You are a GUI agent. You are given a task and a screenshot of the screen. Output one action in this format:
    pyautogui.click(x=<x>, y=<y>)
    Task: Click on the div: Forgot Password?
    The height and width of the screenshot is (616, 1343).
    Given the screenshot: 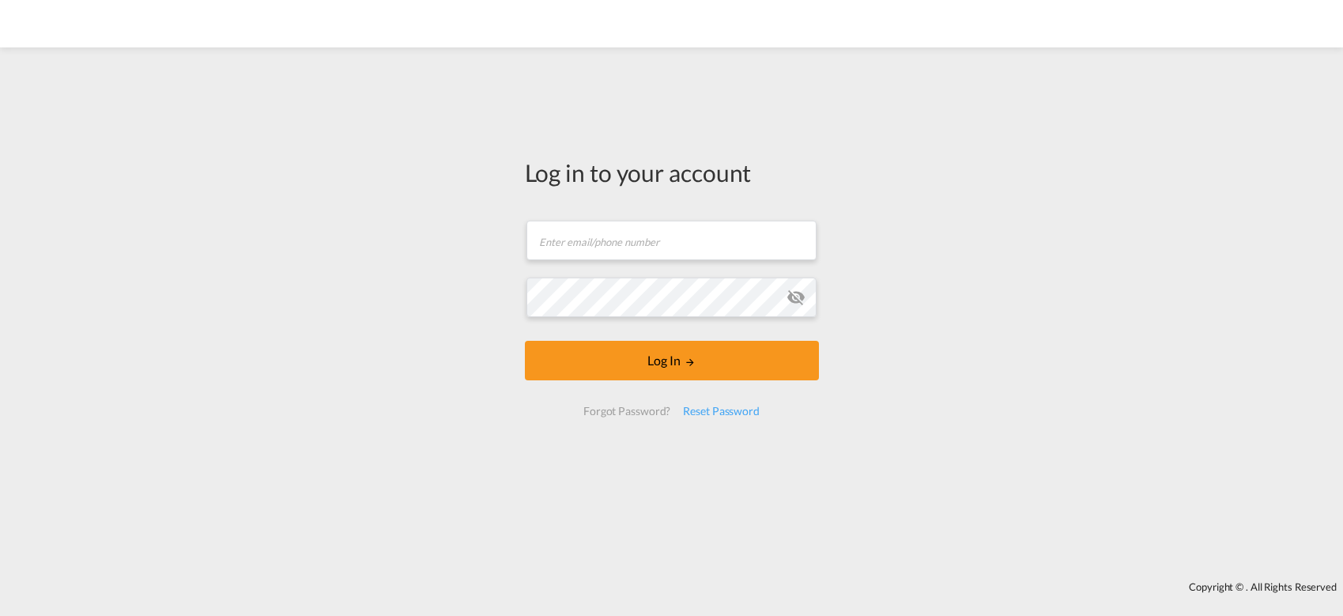 What is the action you would take?
    pyautogui.click(x=627, y=411)
    